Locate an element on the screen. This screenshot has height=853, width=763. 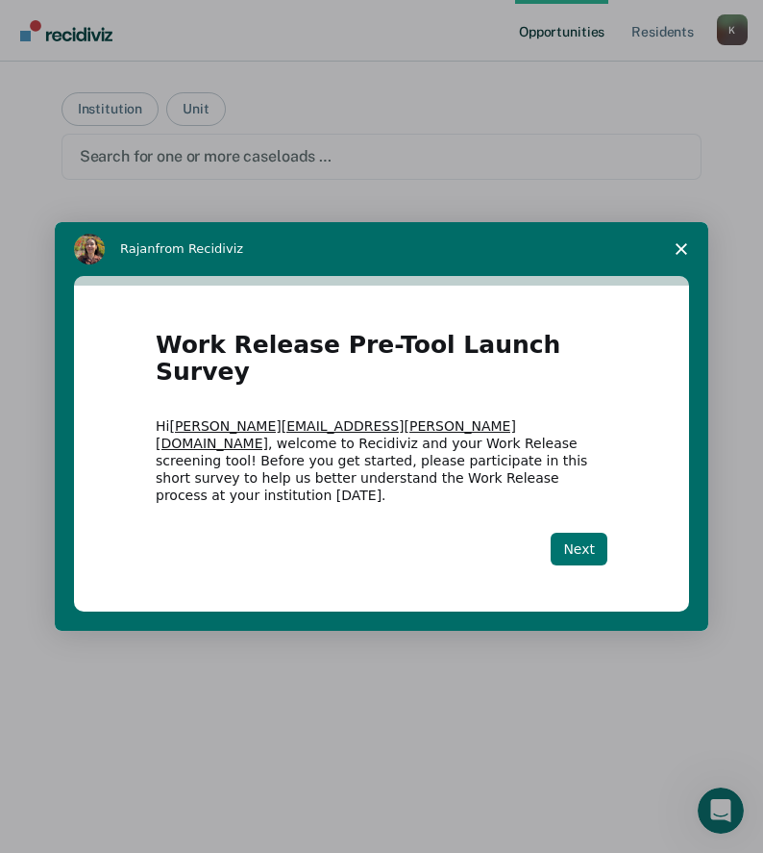
span: Close survey is located at coordinates (681, 249).